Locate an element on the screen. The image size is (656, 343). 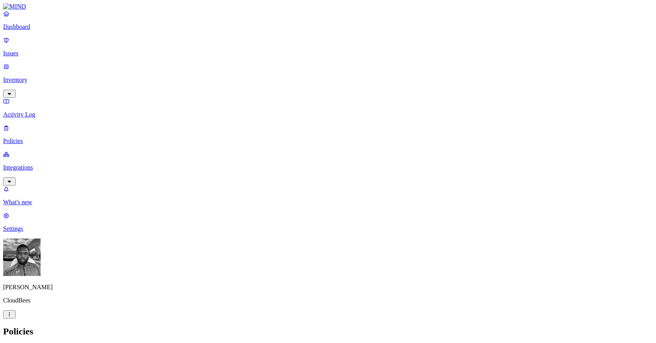
p: Inventory is located at coordinates (328, 80).